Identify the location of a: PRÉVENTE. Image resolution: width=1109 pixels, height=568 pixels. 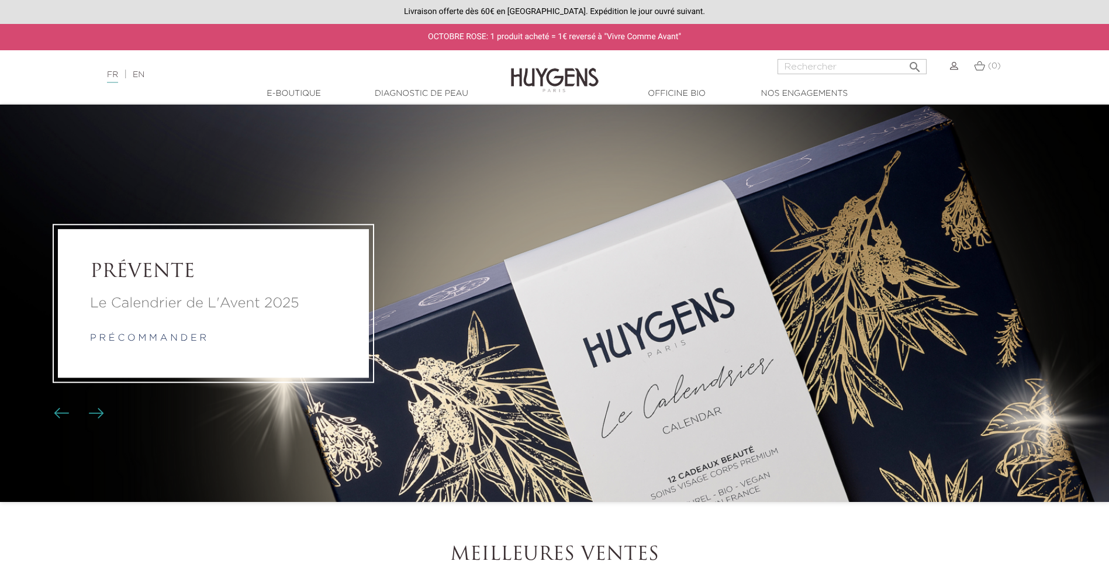
(213, 272).